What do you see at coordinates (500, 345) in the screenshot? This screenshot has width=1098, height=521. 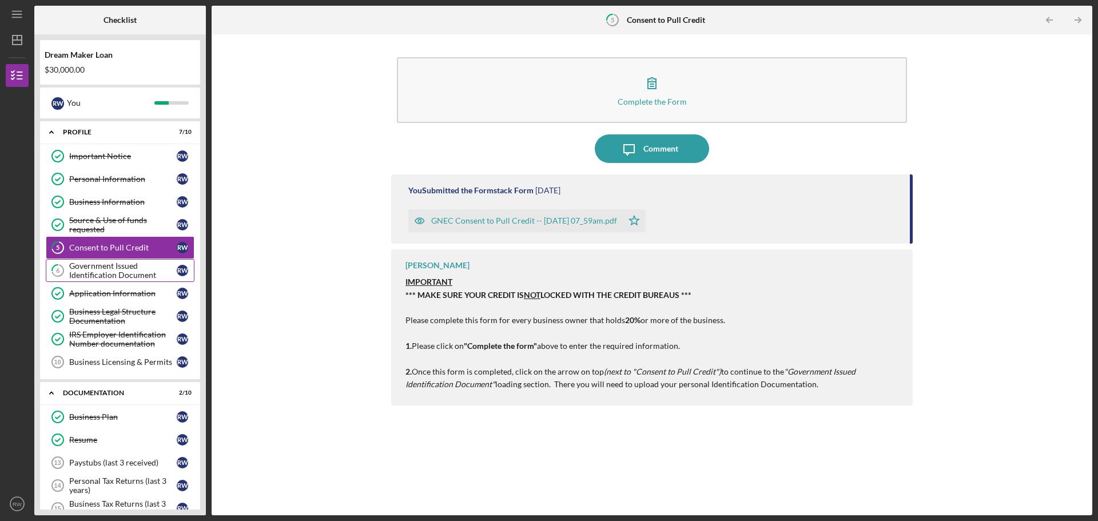 I see `strong: "Complete the form"` at bounding box center [500, 345].